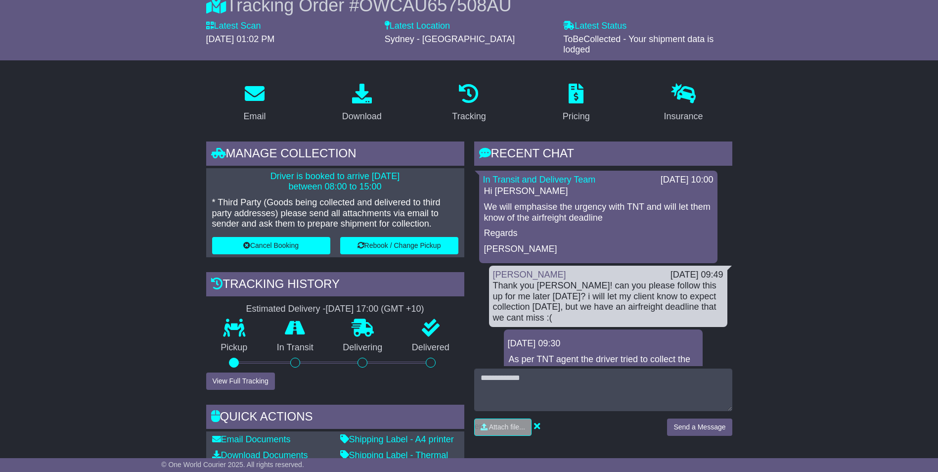 The height and width of the screenshot is (472, 938). What do you see at coordinates (639, 45) in the screenshot?
I see `span: ToBeCollected - Your shipment data is lodged` at bounding box center [639, 45].